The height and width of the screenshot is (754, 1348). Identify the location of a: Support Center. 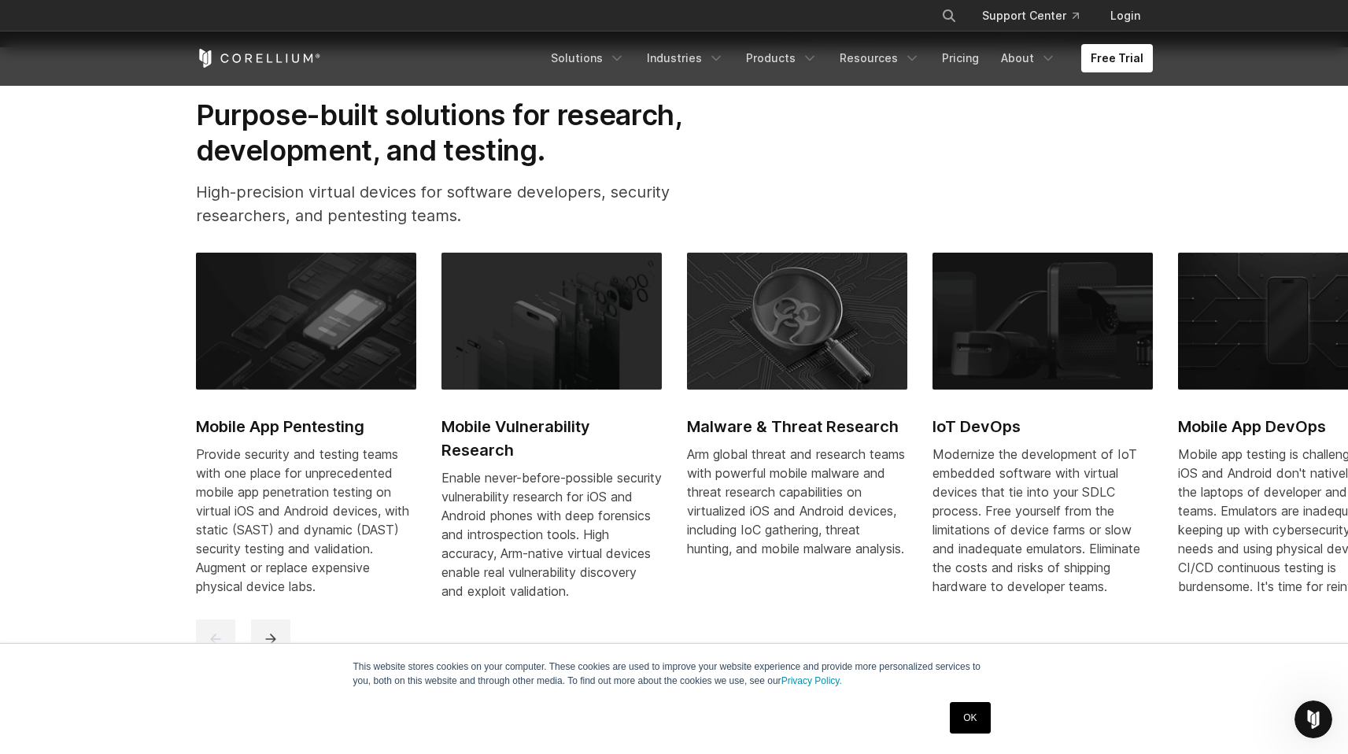
(1030, 16).